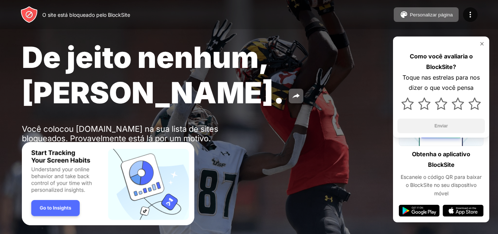 The height and width of the screenshot is (234, 498). What do you see at coordinates (404, 15) in the screenshot?
I see `img: pallet.svg` at bounding box center [404, 15].